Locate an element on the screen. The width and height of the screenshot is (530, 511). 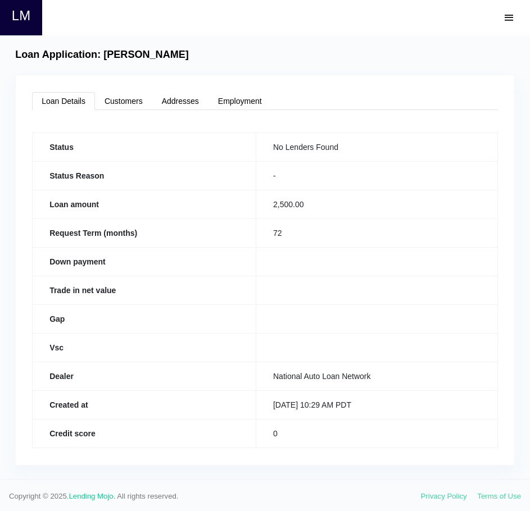
td: 72 is located at coordinates (376, 233).